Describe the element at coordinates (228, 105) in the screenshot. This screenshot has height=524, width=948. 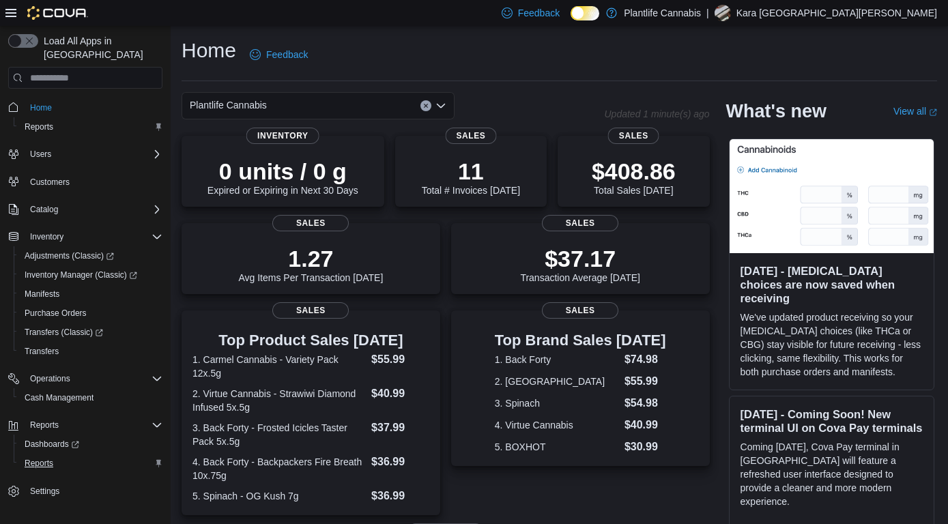
I see `span: Plantlife Cannabis` at that location.